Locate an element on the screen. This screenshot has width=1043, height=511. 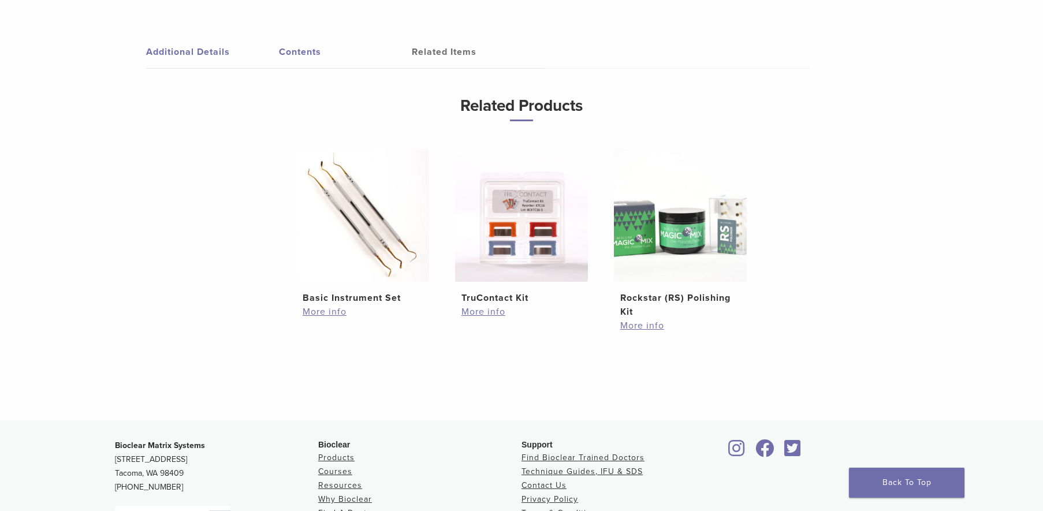
a: Basic Instrument SetBasic Instrument Set is located at coordinates (363, 227).